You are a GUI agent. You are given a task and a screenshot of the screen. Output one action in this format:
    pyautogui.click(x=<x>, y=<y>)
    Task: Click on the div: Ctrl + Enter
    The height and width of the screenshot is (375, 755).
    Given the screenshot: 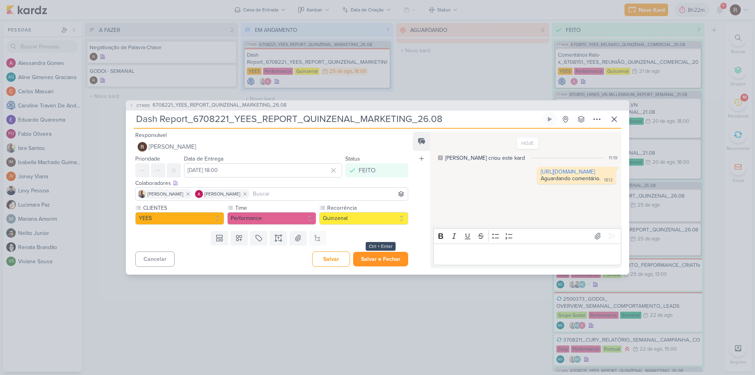 What is the action you would take?
    pyautogui.click(x=381, y=246)
    